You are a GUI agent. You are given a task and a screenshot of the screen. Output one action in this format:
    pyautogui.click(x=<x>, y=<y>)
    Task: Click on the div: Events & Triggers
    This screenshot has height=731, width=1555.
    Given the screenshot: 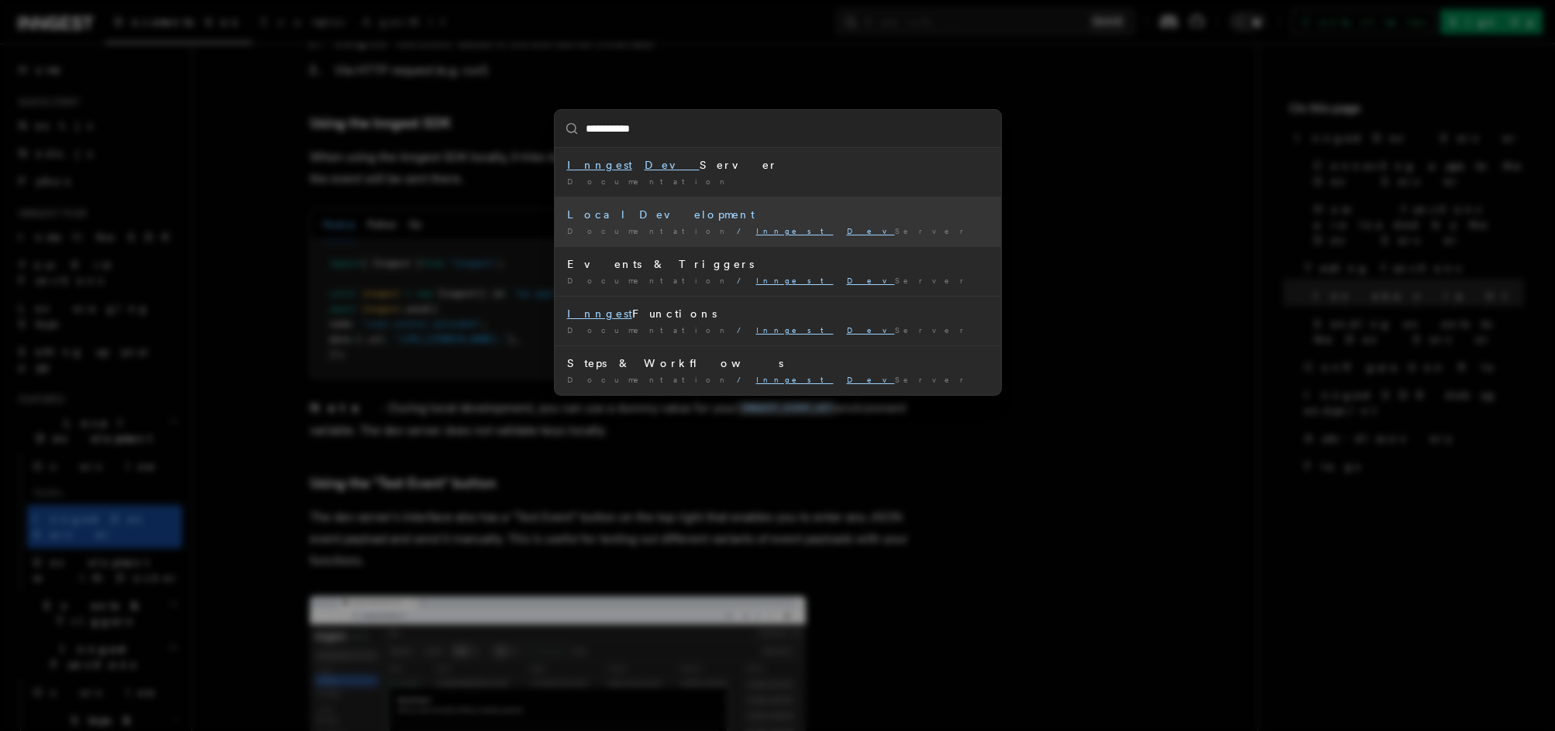 What is the action you would take?
    pyautogui.click(x=778, y=264)
    